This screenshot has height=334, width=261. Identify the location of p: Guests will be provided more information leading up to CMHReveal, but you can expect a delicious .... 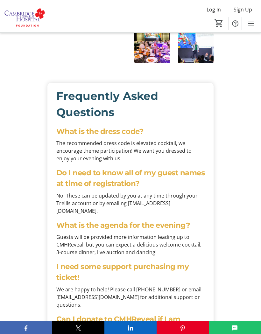
(131, 245).